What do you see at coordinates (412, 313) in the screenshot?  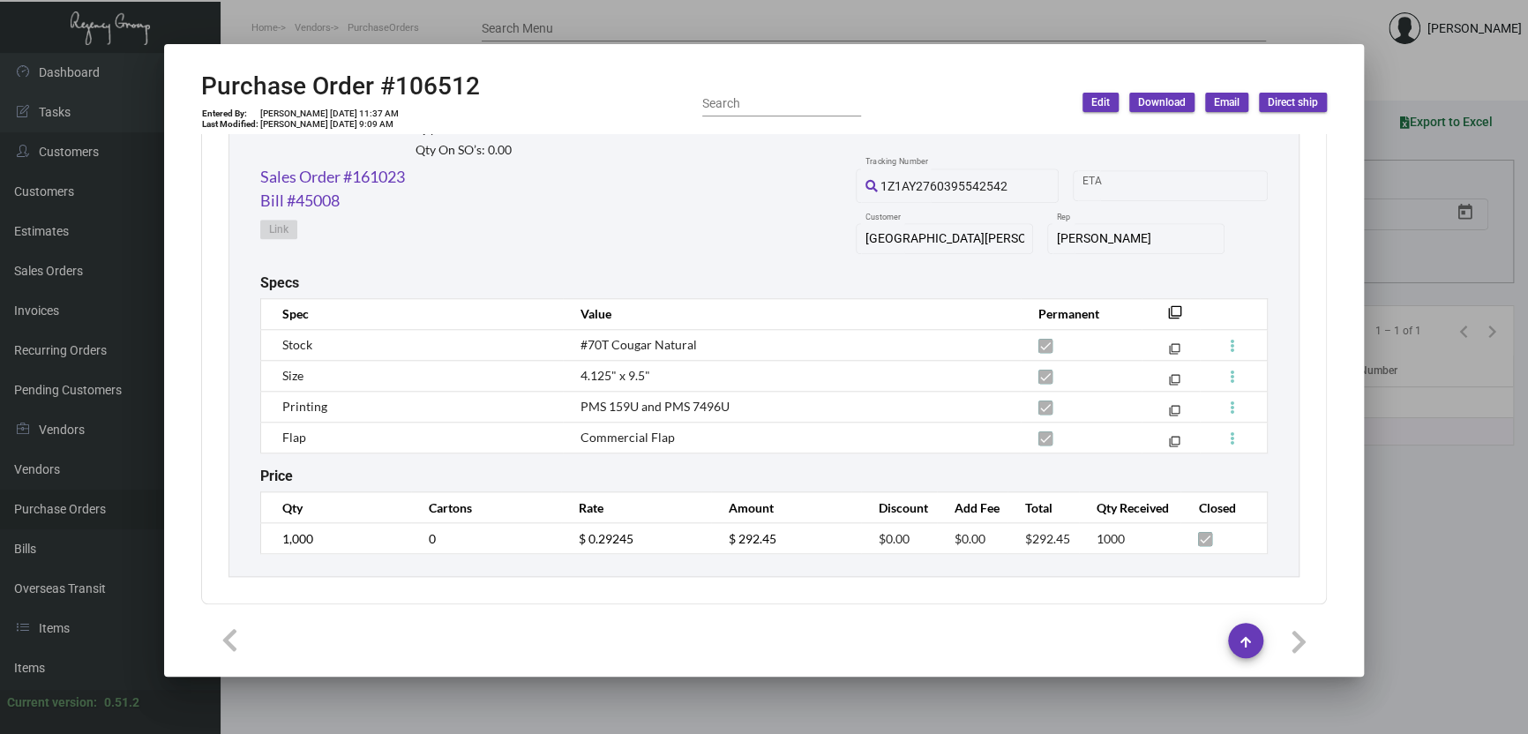 I see `th: Spec` at bounding box center [412, 313].